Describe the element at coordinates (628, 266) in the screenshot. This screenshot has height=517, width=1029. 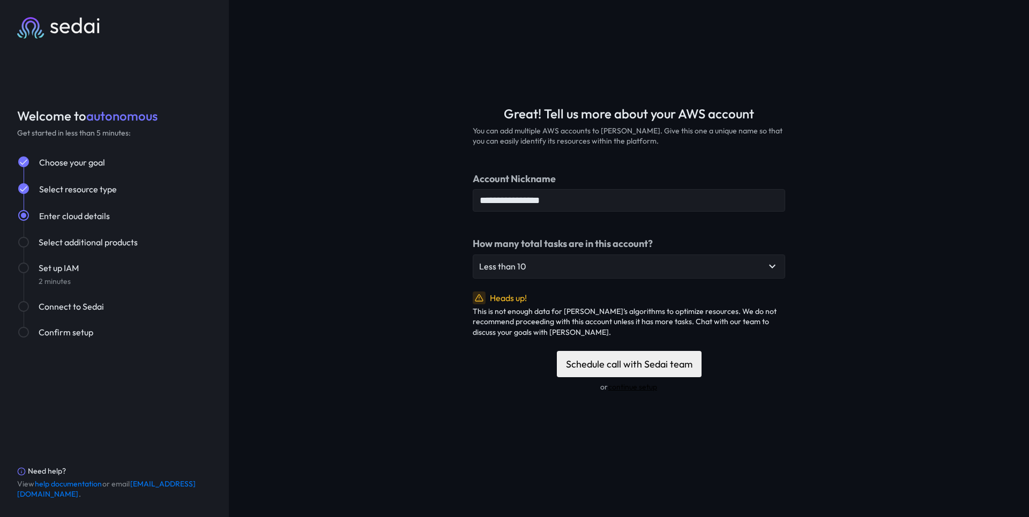
I see `div: Less than 10` at that location.